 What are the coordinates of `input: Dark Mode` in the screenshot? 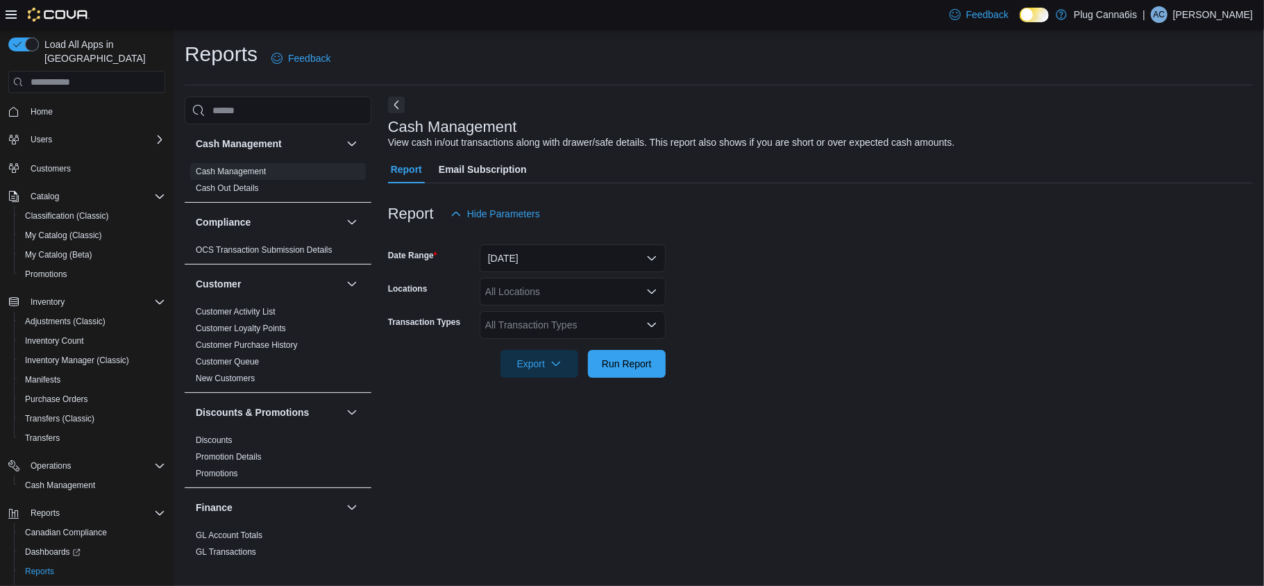 It's located at (1035, 15).